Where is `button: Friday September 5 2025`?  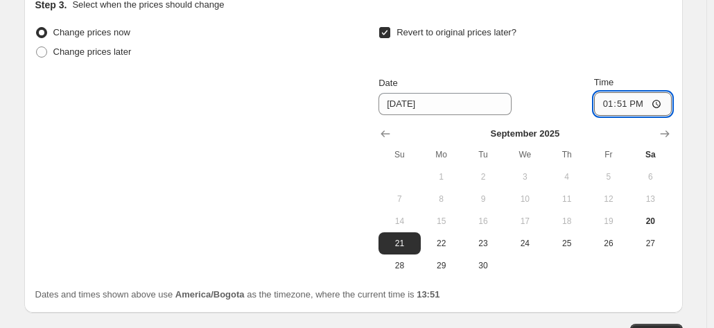
button: Friday September 5 2025 is located at coordinates (608, 177).